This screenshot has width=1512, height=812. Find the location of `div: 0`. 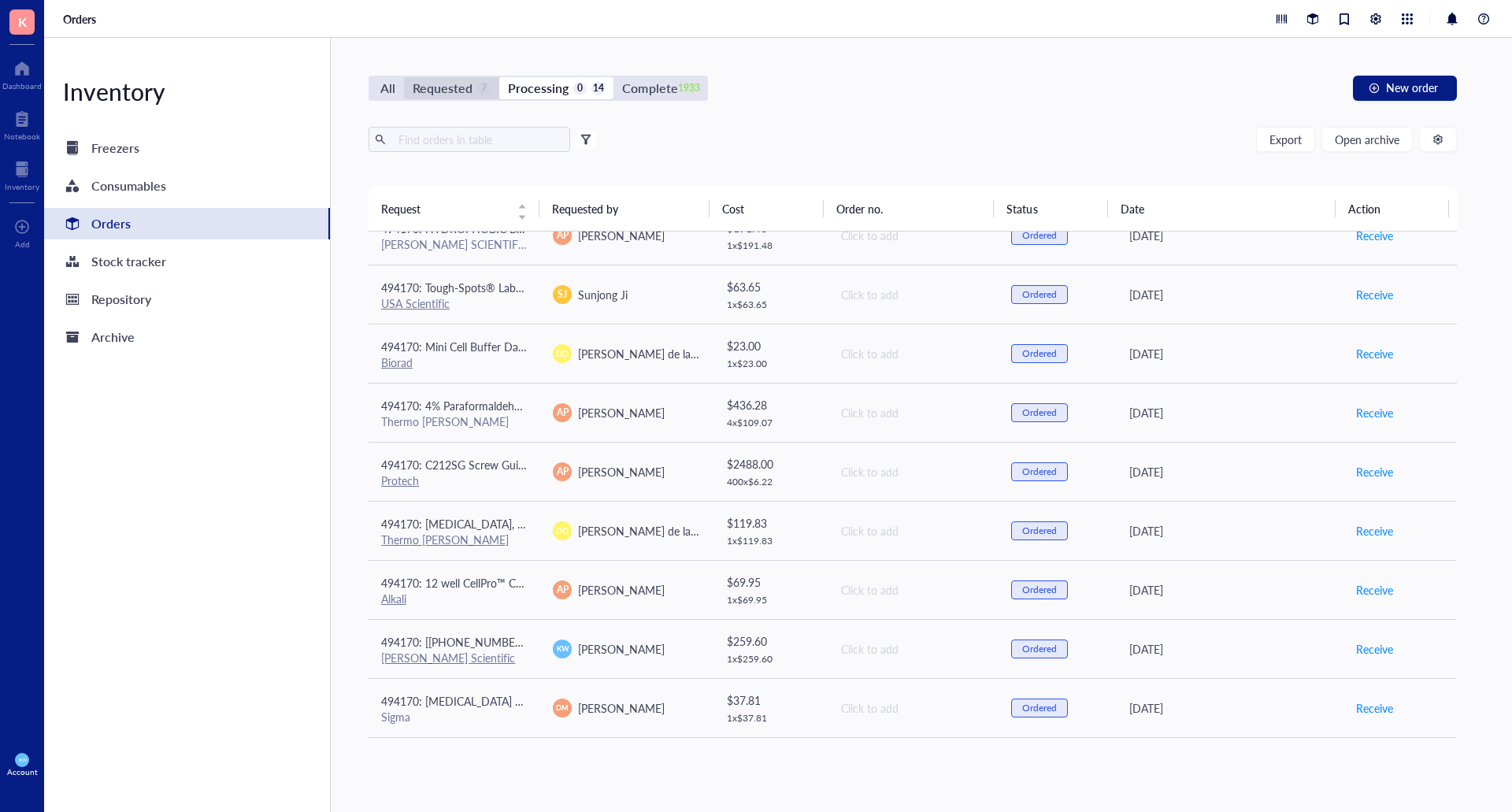

div: 0 is located at coordinates (579, 88).